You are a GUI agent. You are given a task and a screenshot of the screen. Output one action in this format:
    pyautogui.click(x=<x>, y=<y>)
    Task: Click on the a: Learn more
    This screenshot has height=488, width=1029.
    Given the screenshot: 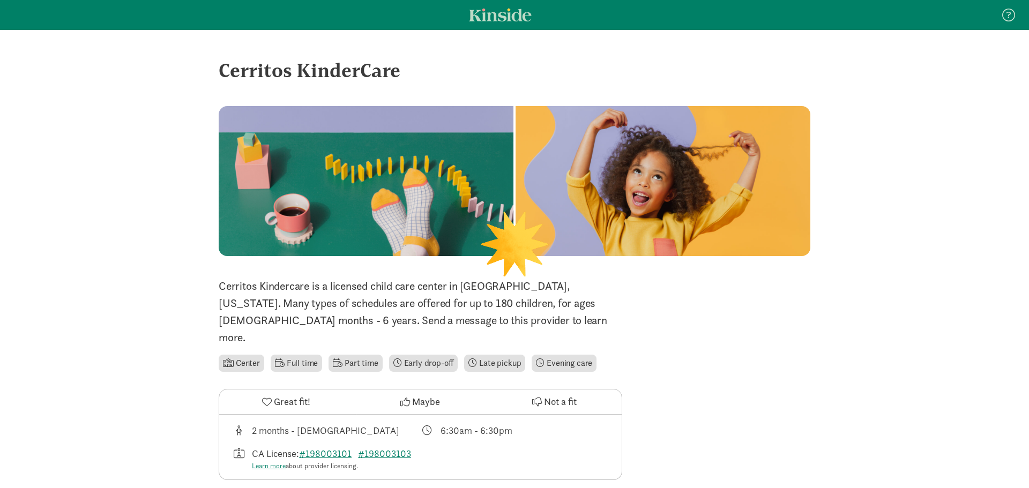 What is the action you would take?
    pyautogui.click(x=269, y=466)
    